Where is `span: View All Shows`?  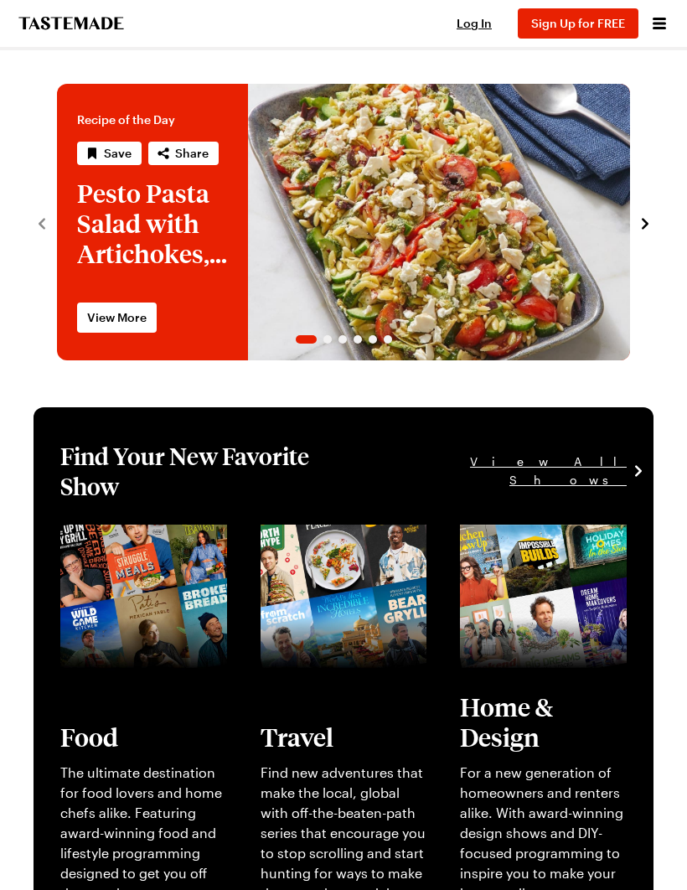 span: View All Shows is located at coordinates (485, 471).